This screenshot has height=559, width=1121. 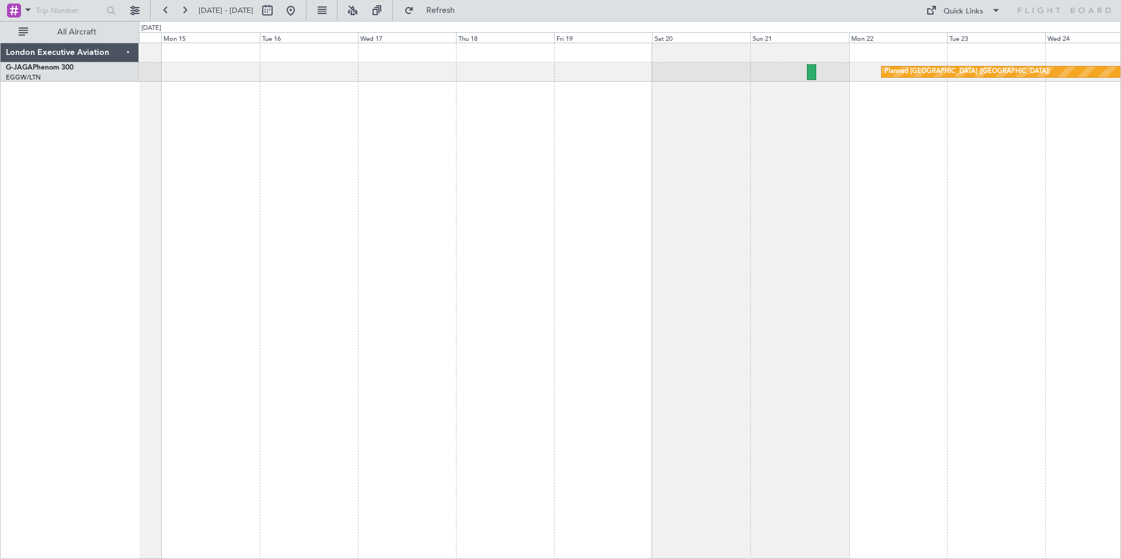 I want to click on span: G-JAGA, so click(x=19, y=68).